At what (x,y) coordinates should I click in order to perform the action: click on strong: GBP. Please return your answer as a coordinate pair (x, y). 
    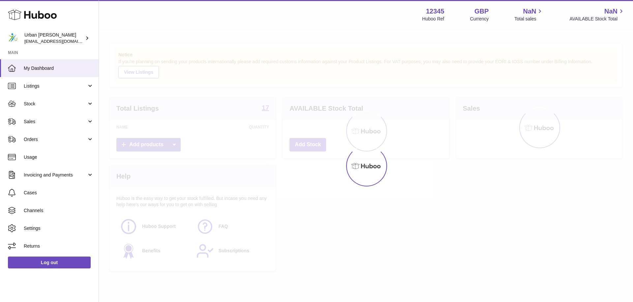
    Looking at the image, I should click on (482, 11).